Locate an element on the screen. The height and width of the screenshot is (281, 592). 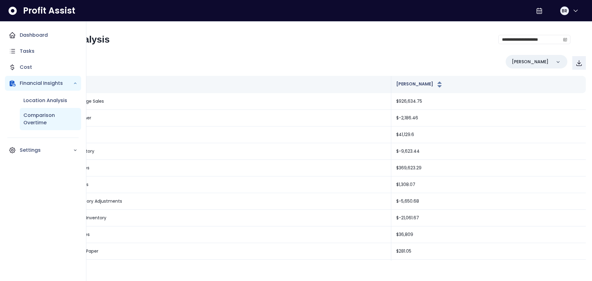
td: $41,129.6 is located at coordinates (488, 135).